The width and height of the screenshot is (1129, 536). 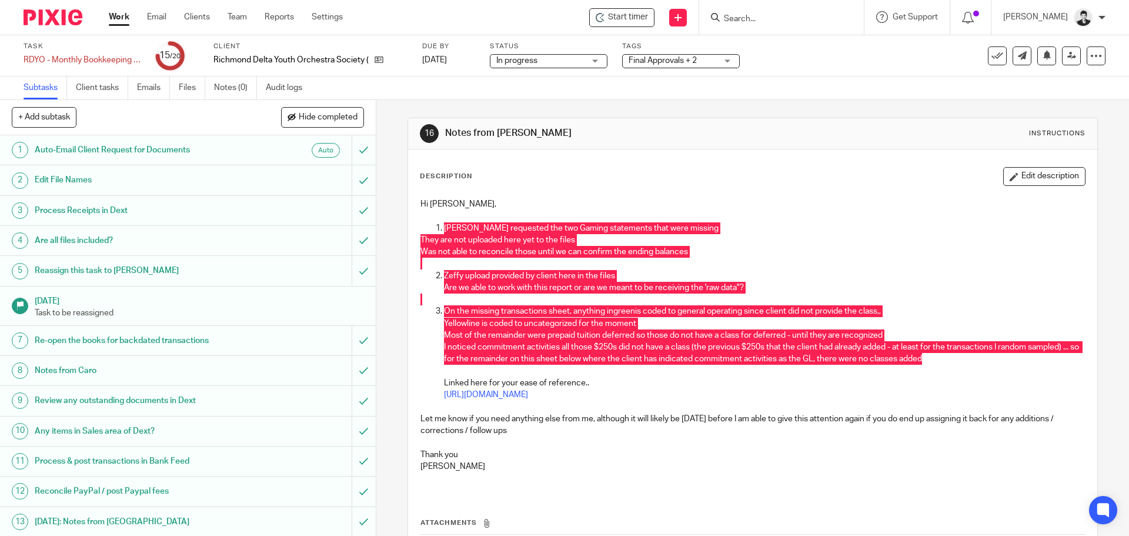 What do you see at coordinates (44, 117) in the screenshot?
I see `button: + Add subtask` at bounding box center [44, 117].